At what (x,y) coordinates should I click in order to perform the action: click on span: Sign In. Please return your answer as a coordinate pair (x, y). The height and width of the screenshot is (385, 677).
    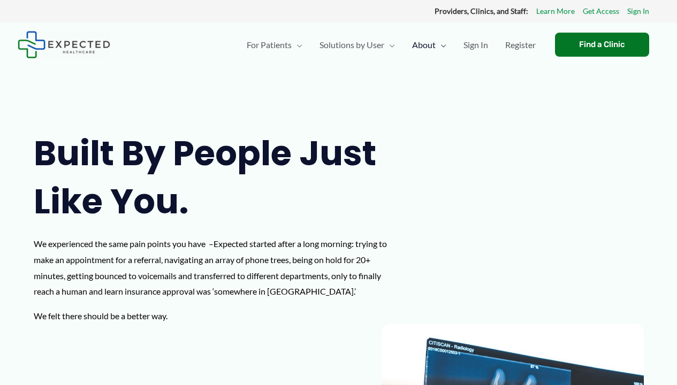
    Looking at the image, I should click on (476, 45).